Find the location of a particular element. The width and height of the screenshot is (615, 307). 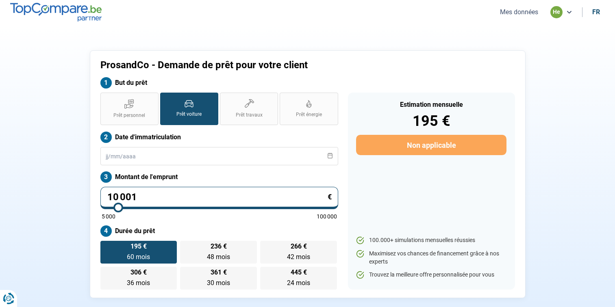

span: Prêt travaux is located at coordinates (249, 115).